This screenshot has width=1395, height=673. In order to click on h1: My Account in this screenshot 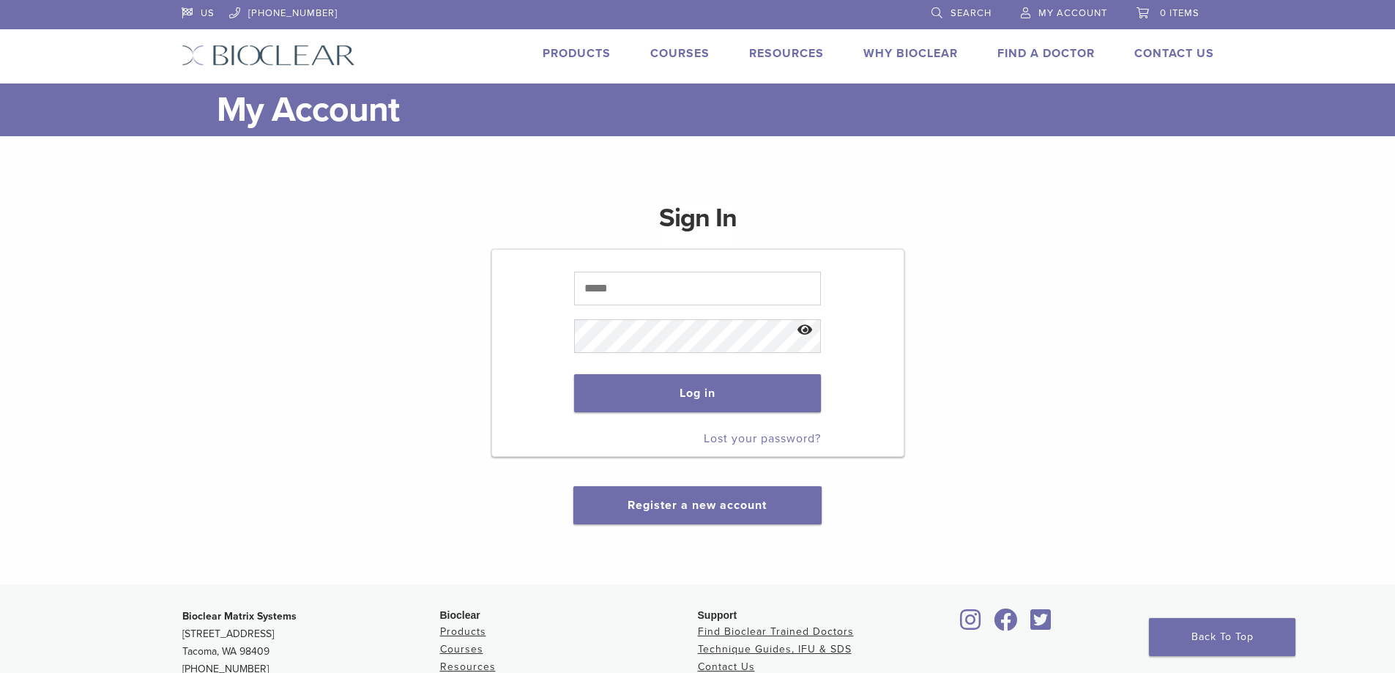, I will do `click(716, 110)`.